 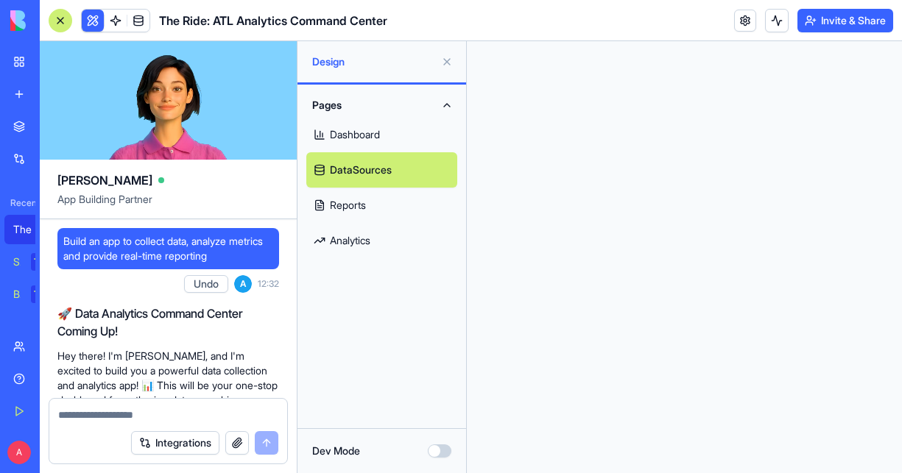 What do you see at coordinates (381, 105) in the screenshot?
I see `button: Pages` at bounding box center [381, 105].